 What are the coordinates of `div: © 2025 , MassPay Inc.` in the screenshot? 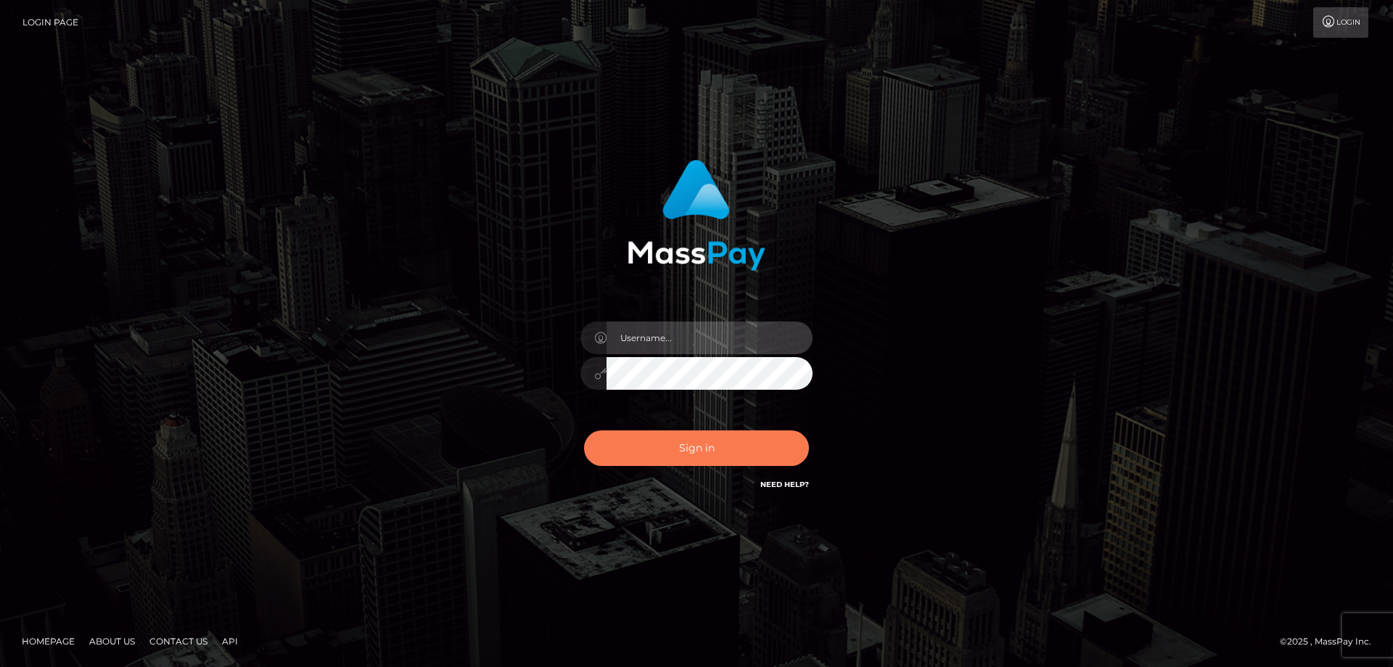 It's located at (1330, 641).